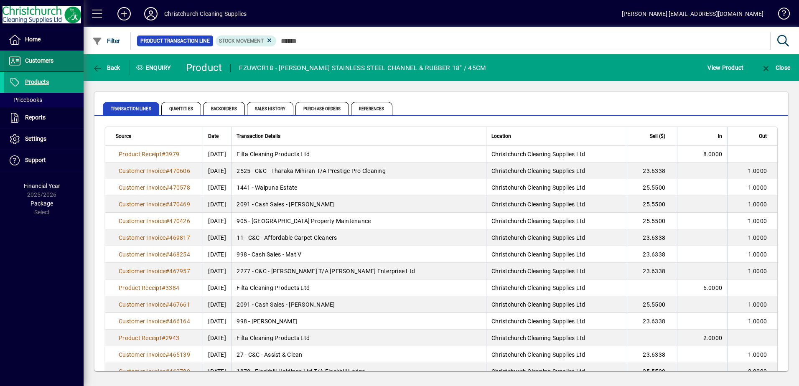 The height and width of the screenshot is (386, 799). I want to click on td: 2525 - C&C - Tharaka Mihiran T/A Prestige Pro Cleaning, so click(359, 171).